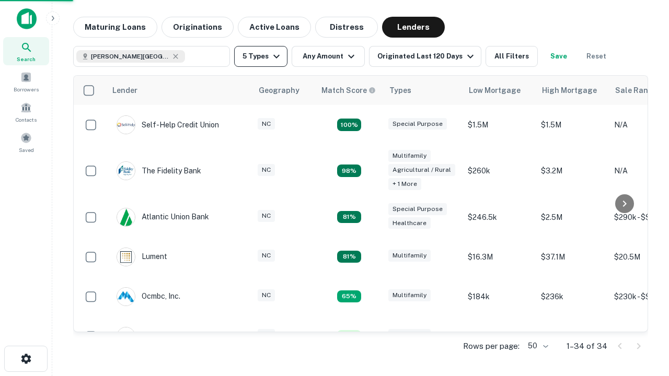 This screenshot has width=669, height=376. I want to click on div: Pinnacle Financial Partners, so click(176, 337).